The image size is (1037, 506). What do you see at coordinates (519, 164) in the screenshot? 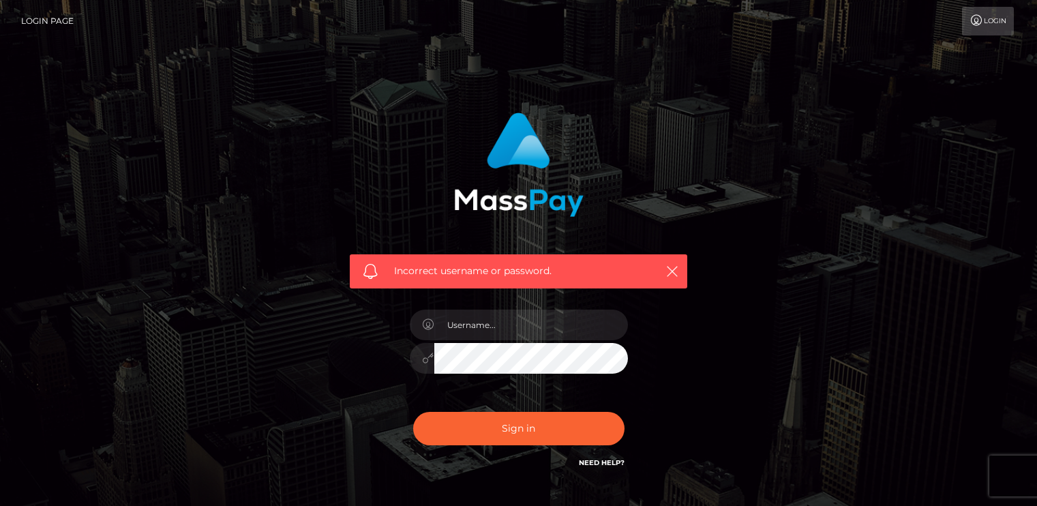
I see `img: MassPay Login` at bounding box center [519, 164].